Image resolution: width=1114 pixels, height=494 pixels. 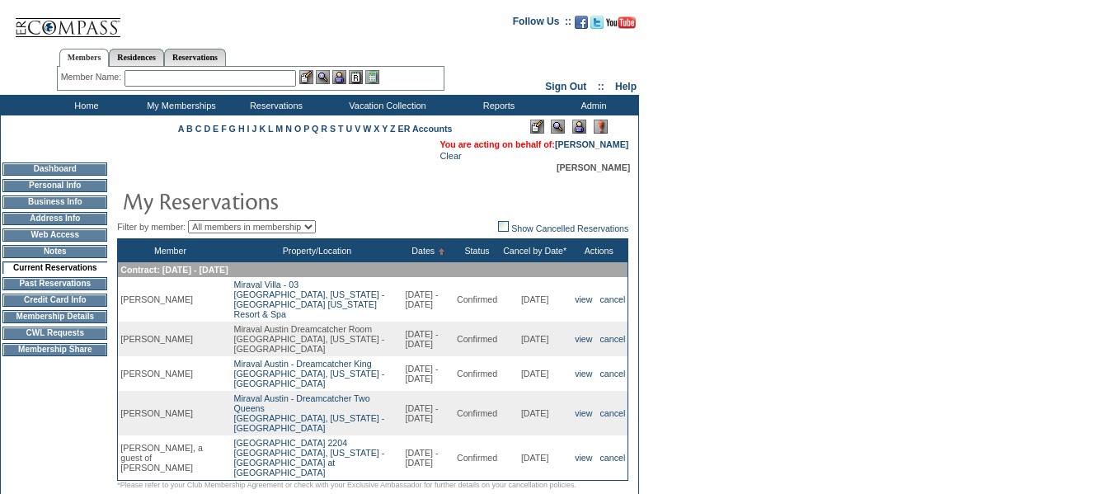 I want to click on img: chk_off.JPG, so click(x=503, y=226).